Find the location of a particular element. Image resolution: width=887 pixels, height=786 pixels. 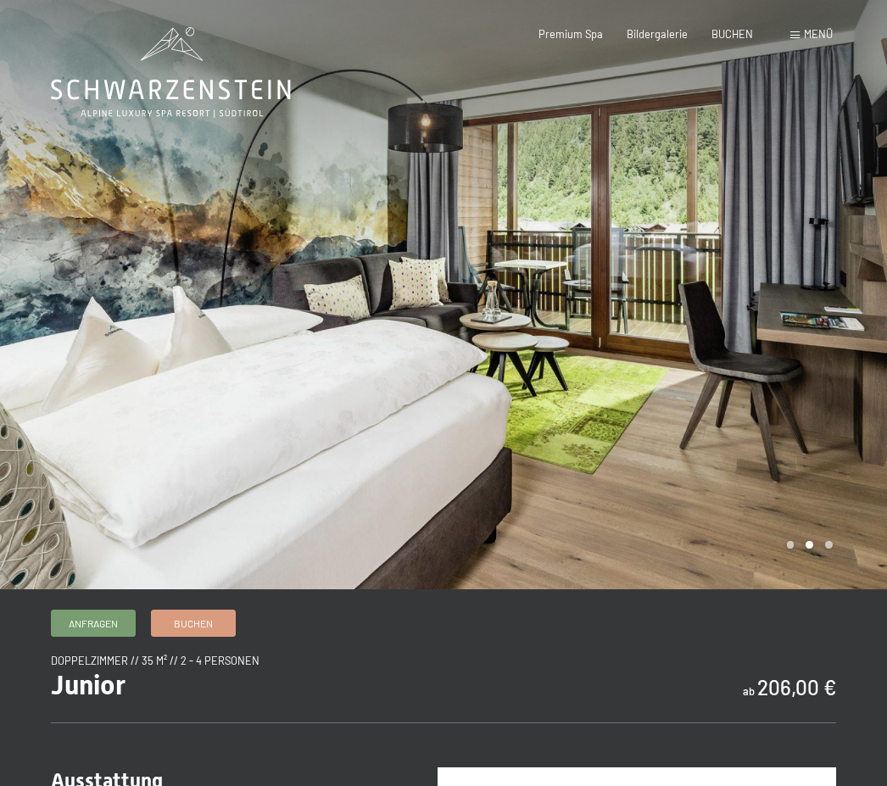

a: Buchen is located at coordinates (193, 623).